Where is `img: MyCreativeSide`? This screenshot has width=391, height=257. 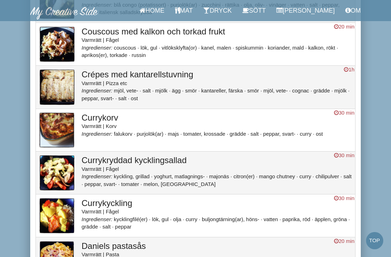 img: MyCreativeSide is located at coordinates (64, 13).